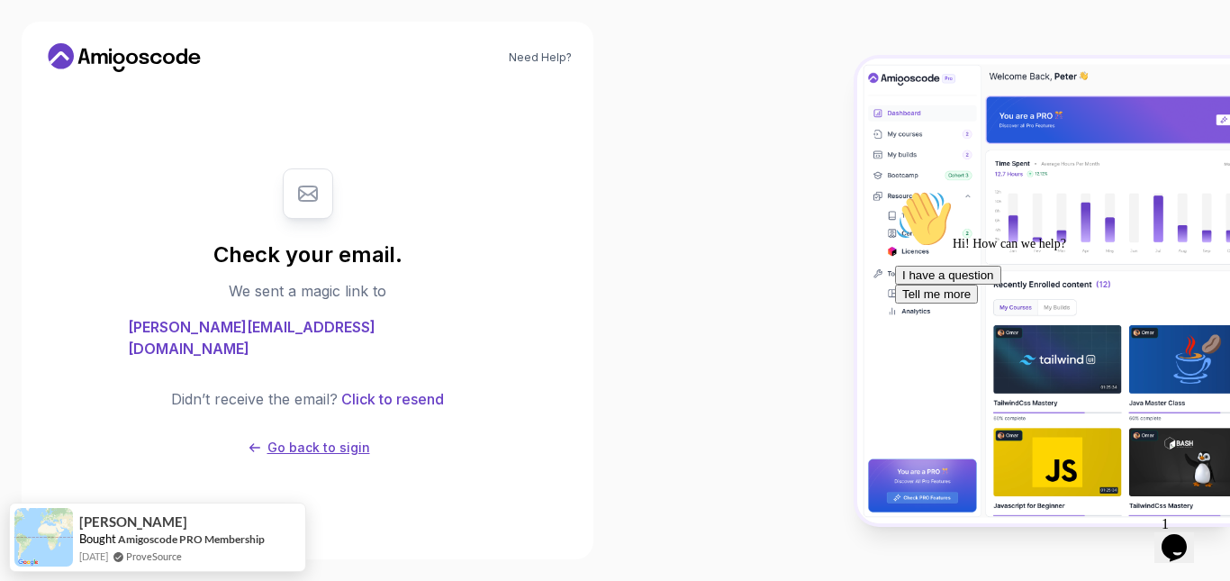 This screenshot has height=581, width=1230. What do you see at coordinates (154, 555) in the screenshot?
I see `a: ProveSource` at bounding box center [154, 555].